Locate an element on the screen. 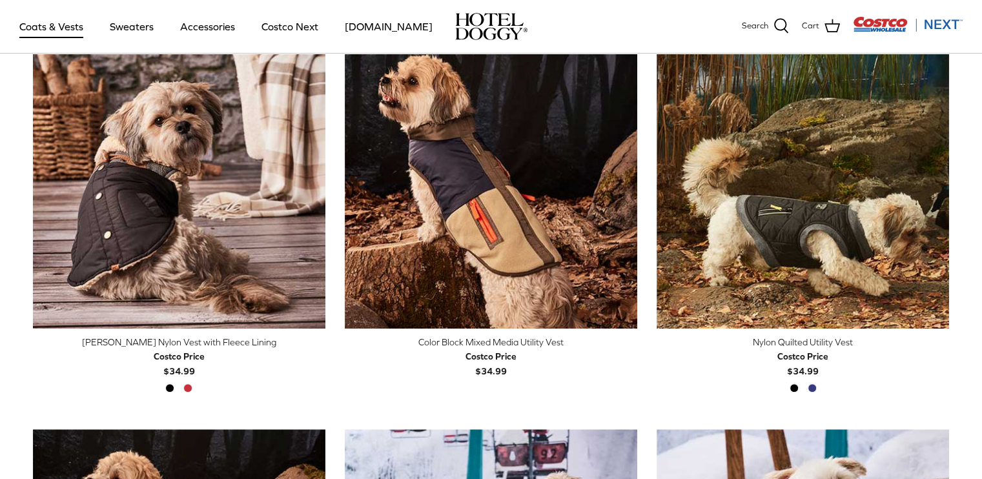  a: Visit Costco Next is located at coordinates (907, 29).